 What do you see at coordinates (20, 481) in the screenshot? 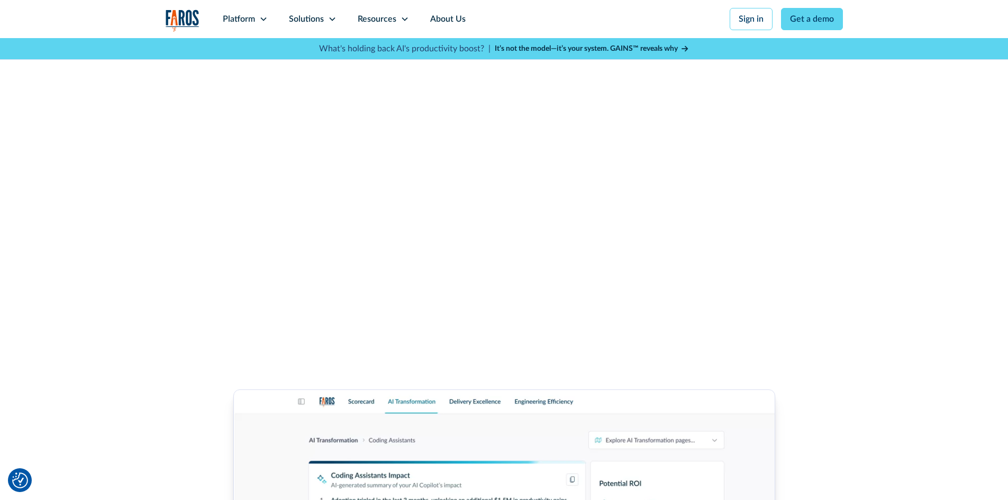
I see `button: Cookie Settings` at bounding box center [20, 481].